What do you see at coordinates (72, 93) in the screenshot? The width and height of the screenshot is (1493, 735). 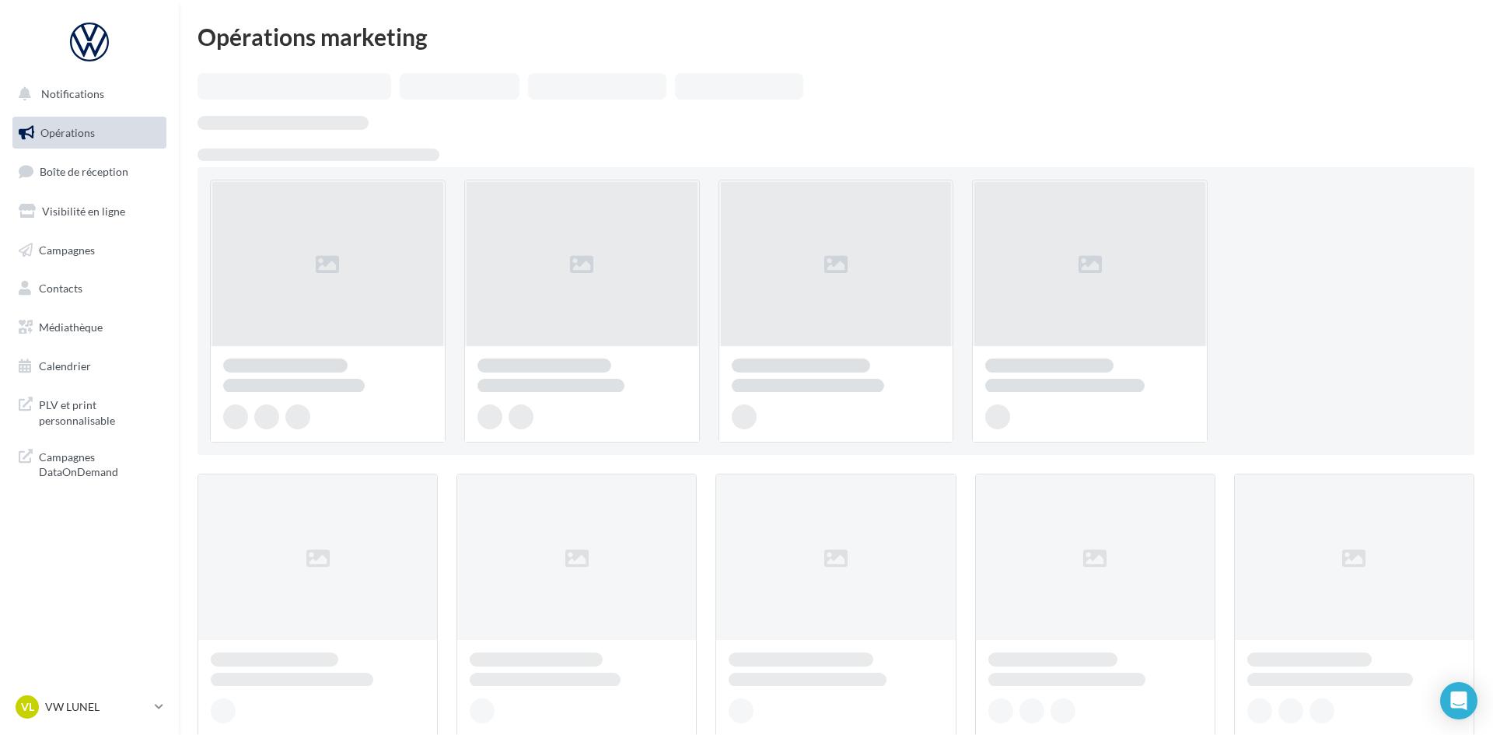 I see `span: Notifications` at bounding box center [72, 93].